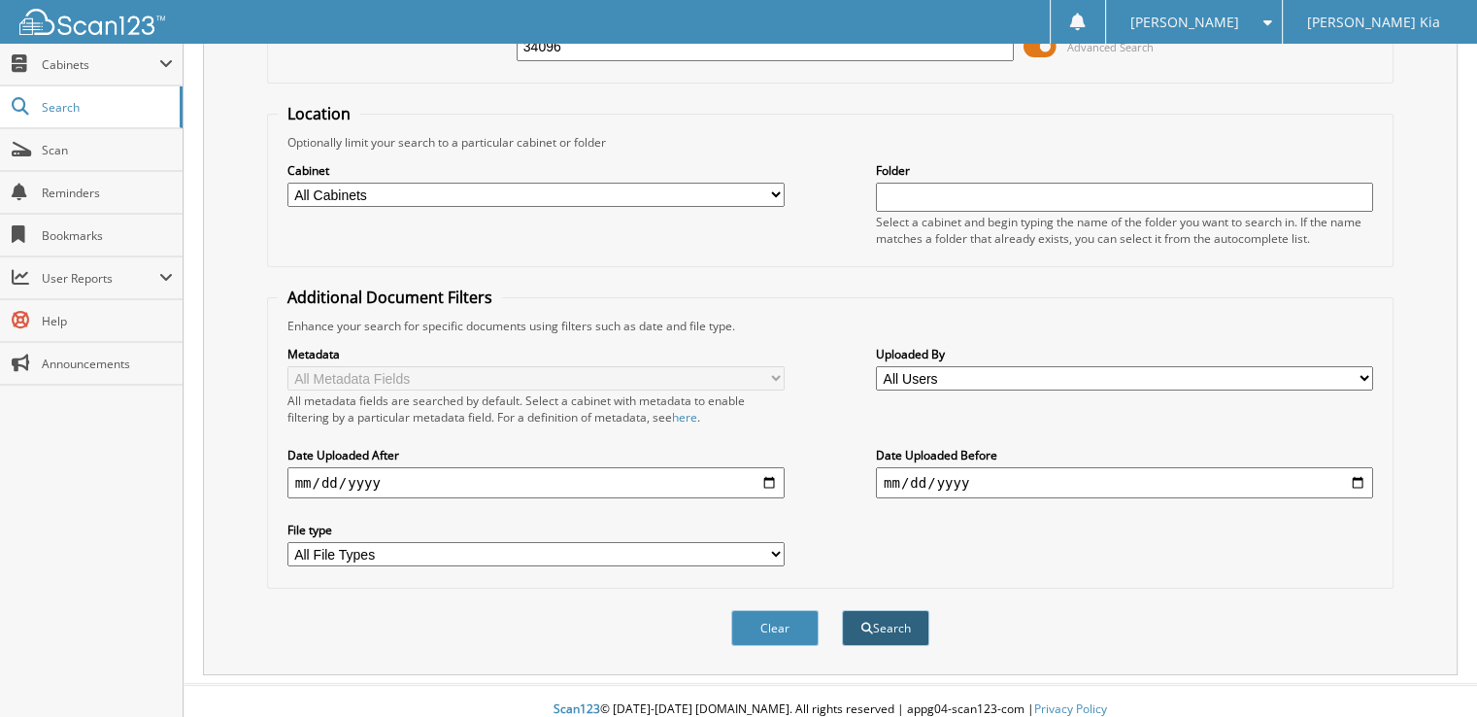 Image resolution: width=1477 pixels, height=717 pixels. I want to click on div: Chat Widget, so click(1428, 670).